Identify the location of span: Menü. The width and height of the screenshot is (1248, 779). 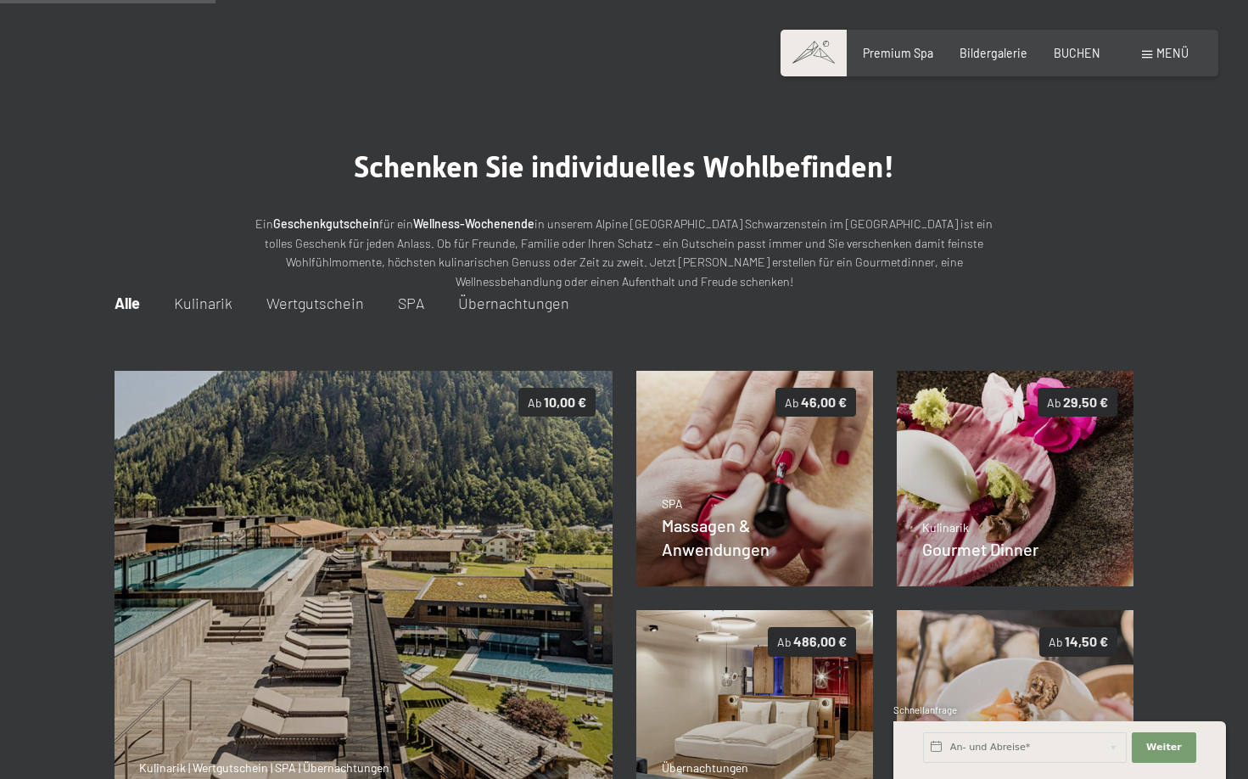
(1173, 53).